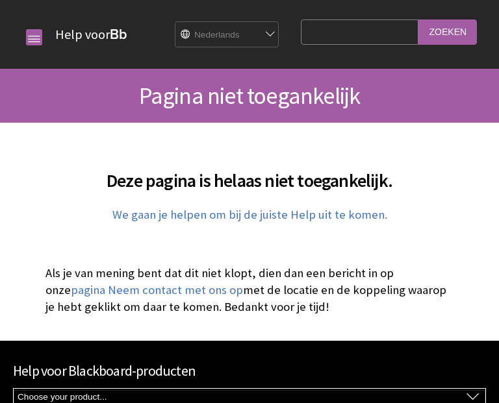  What do you see at coordinates (249, 95) in the screenshot?
I see `span: Pagina niet toegankelijk` at bounding box center [249, 95].